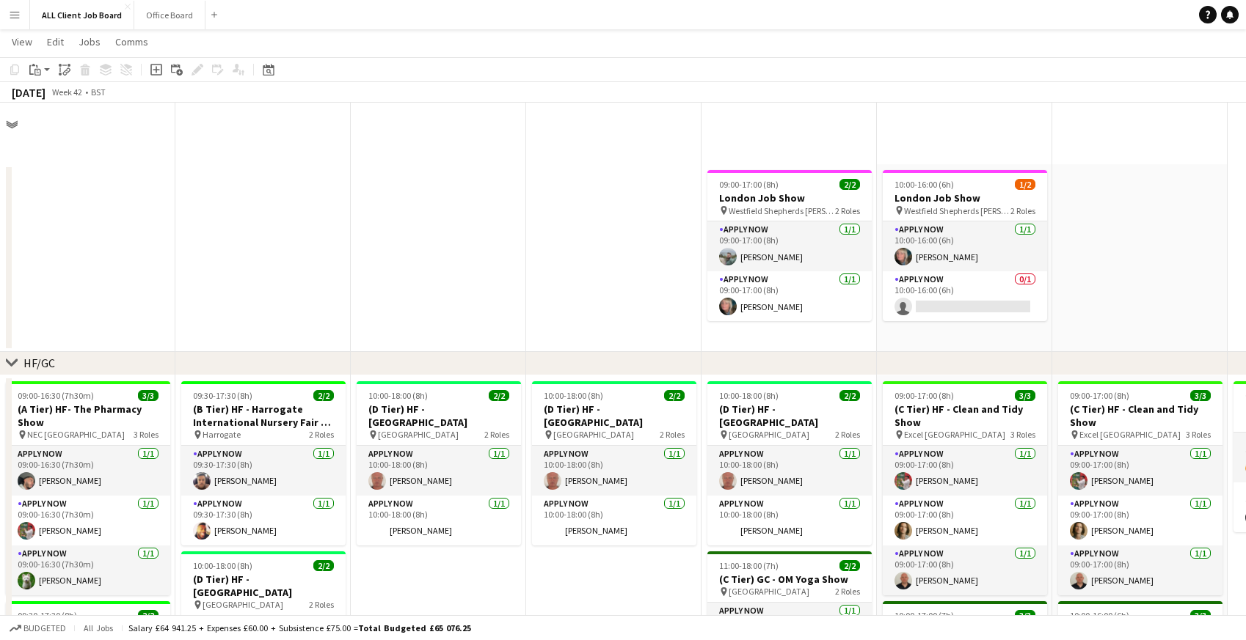 The height and width of the screenshot is (640, 1246). I want to click on div: HF/GC, so click(39, 363).